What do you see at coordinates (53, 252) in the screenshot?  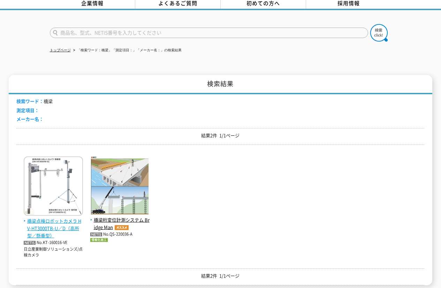 I see `p: 日立産業制御ソリューションズ/点検カメラ` at bounding box center [53, 252].